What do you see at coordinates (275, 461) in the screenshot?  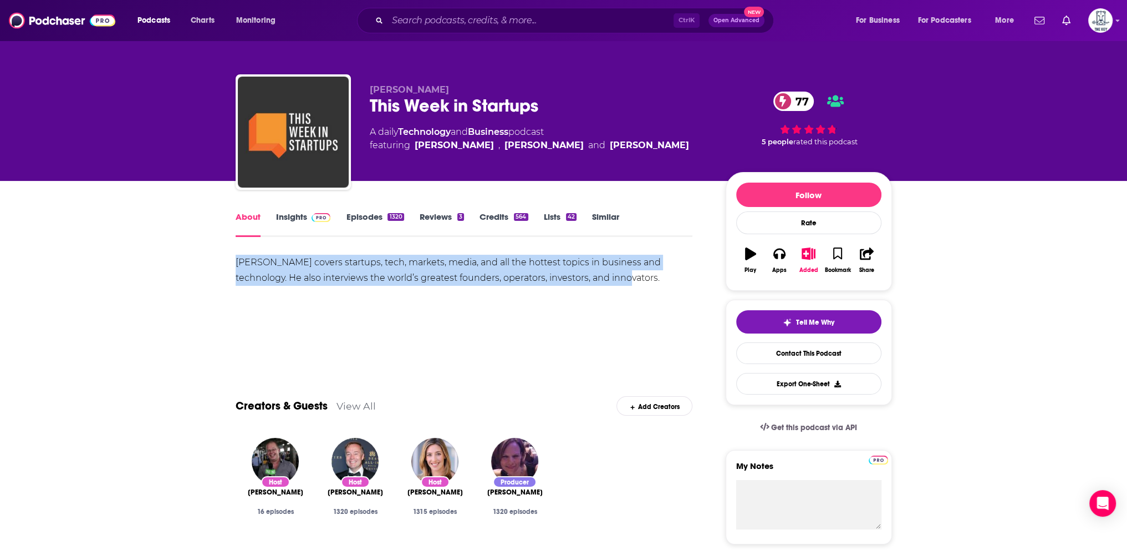 I see `img: Alex Wilhelm` at bounding box center [275, 461].